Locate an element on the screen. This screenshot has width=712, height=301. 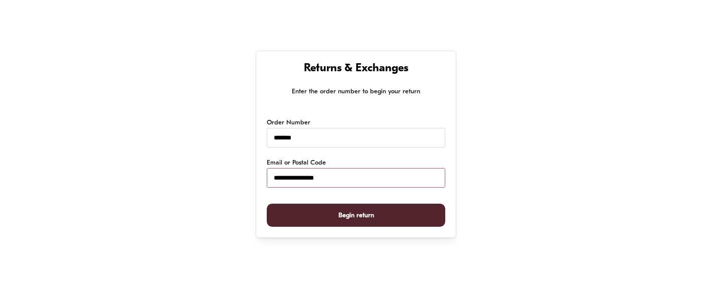
h1: Returns & Exchanges is located at coordinates (356, 69).